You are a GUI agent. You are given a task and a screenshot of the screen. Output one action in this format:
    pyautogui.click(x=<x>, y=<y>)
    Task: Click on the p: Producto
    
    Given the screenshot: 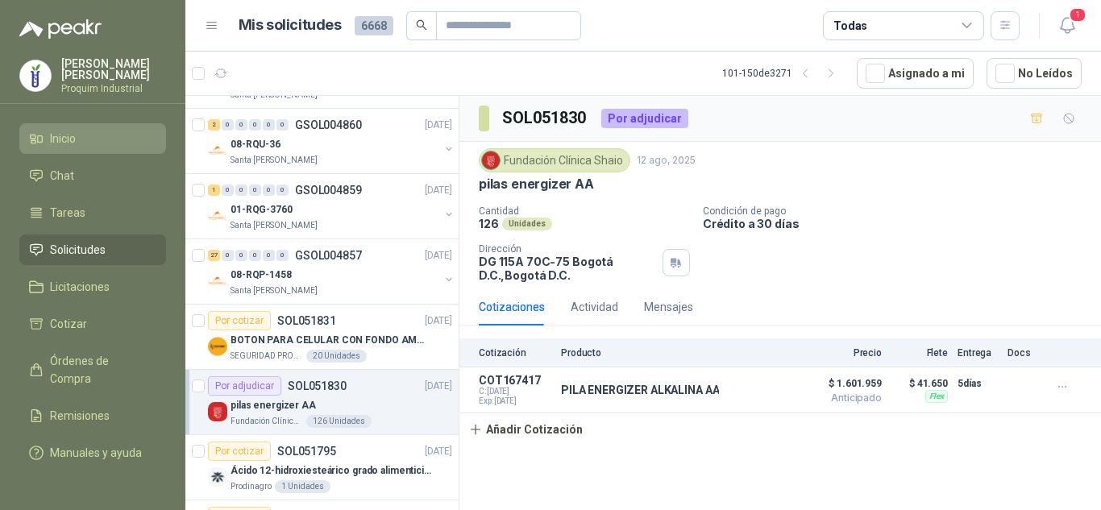 What is the action you would take?
    pyautogui.click(x=676, y=353)
    